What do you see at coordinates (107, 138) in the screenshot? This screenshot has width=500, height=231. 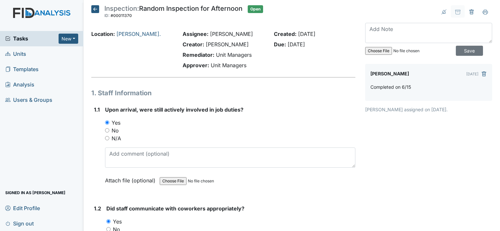 I see `input: N/A` at bounding box center [107, 138].